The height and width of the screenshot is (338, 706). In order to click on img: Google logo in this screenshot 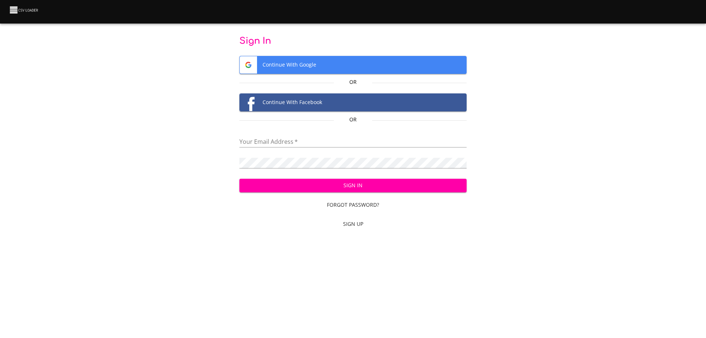, I will do `click(248, 65)`.